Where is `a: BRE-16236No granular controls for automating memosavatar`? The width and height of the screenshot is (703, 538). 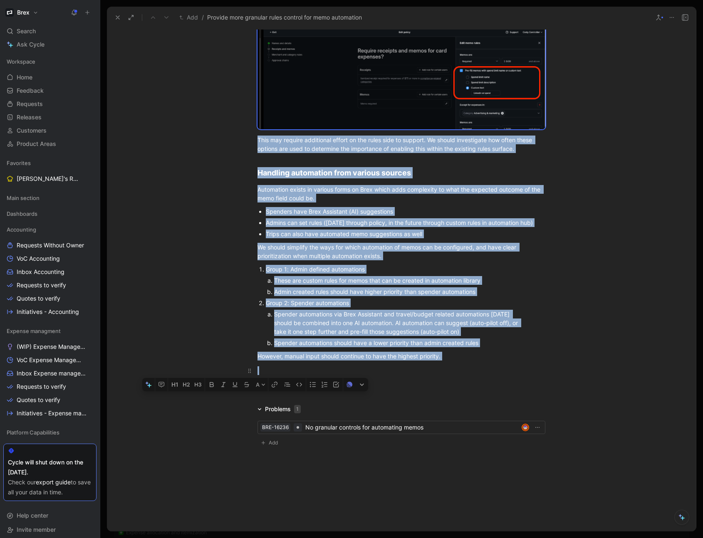
a: BRE-16236No granular controls for automating memosavatar is located at coordinates (401, 427).